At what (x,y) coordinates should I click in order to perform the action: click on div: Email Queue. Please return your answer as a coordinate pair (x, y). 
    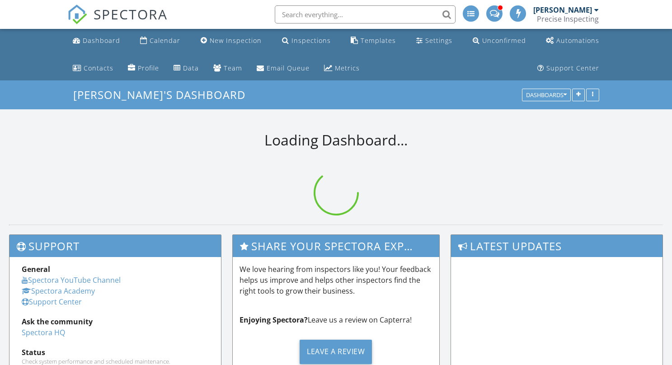
    Looking at the image, I should click on (288, 68).